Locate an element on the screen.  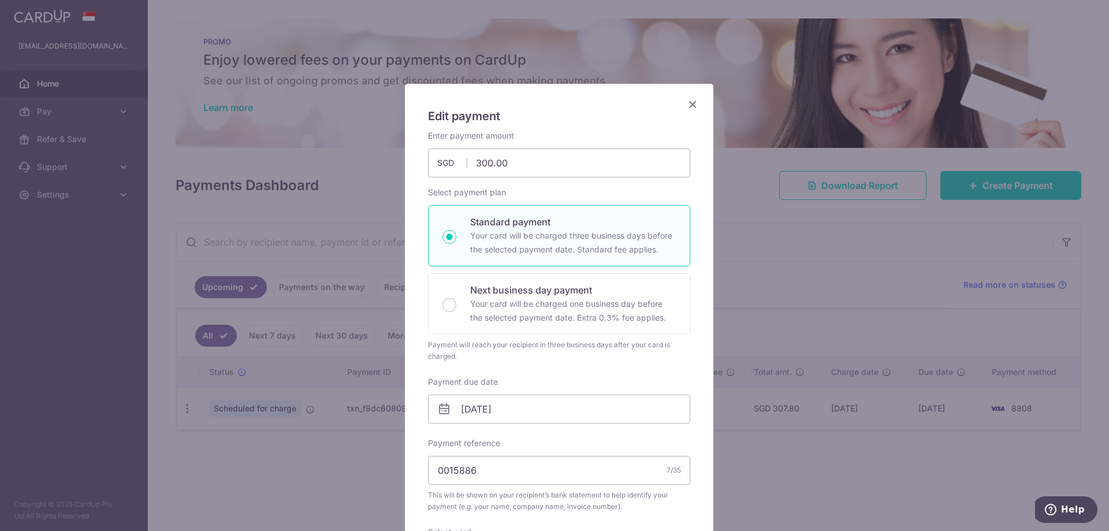
div: Payment will reach your recipient in three business days after your card is charged. is located at coordinates (559, 351).